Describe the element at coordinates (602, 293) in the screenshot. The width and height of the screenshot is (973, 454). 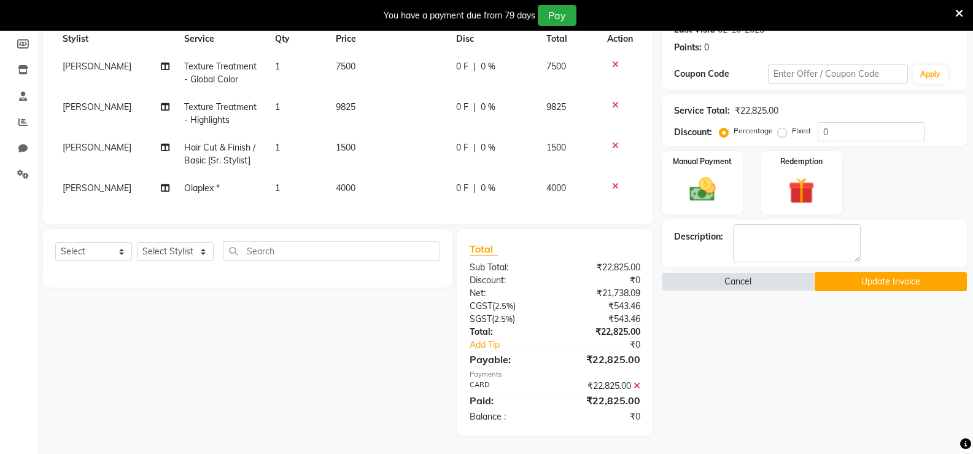
I see `div: ₹21,738.09` at that location.